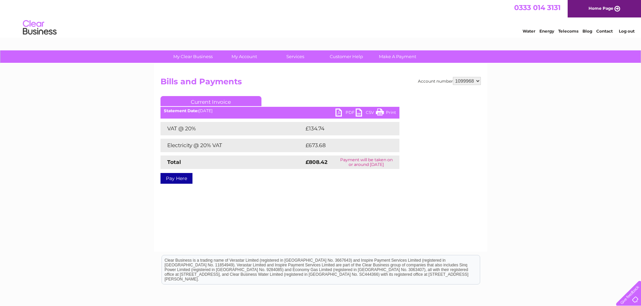 The width and height of the screenshot is (641, 306). I want to click on td: £673.68, so click(345, 146).